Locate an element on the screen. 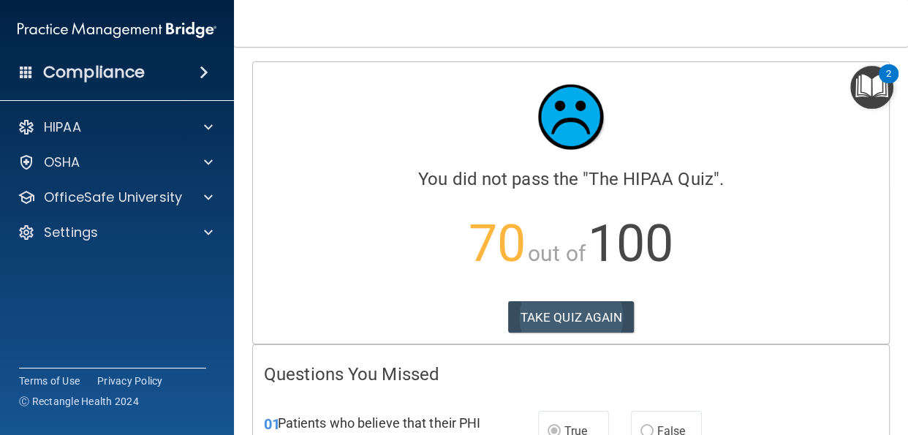 This screenshot has height=435, width=908. p: OSHA is located at coordinates (62, 162).